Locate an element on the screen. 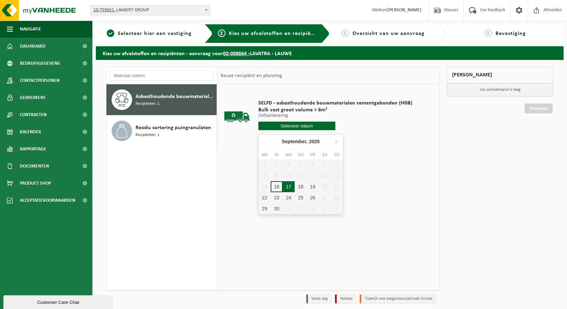 The image size is (567, 309). a: Doorgaan is located at coordinates (539, 108).